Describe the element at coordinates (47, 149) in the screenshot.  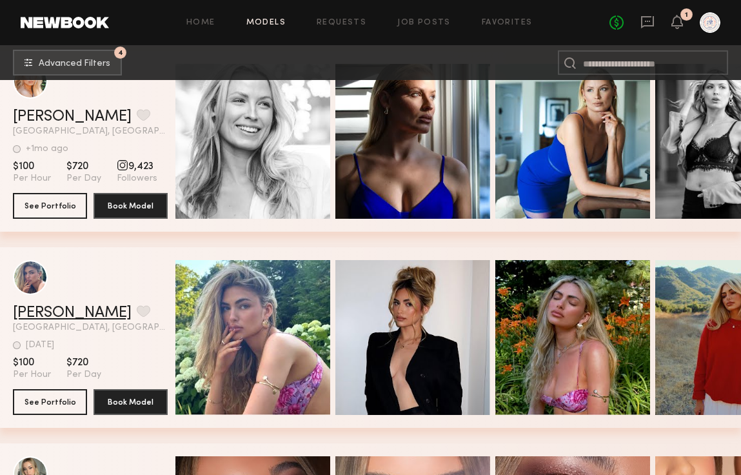
I see `div: +1mo ago` at that location.